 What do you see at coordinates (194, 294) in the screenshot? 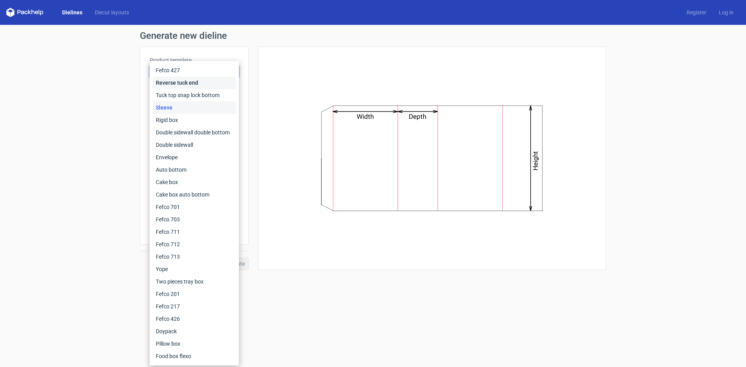
I see `div: Fefco 201` at bounding box center [194, 294].